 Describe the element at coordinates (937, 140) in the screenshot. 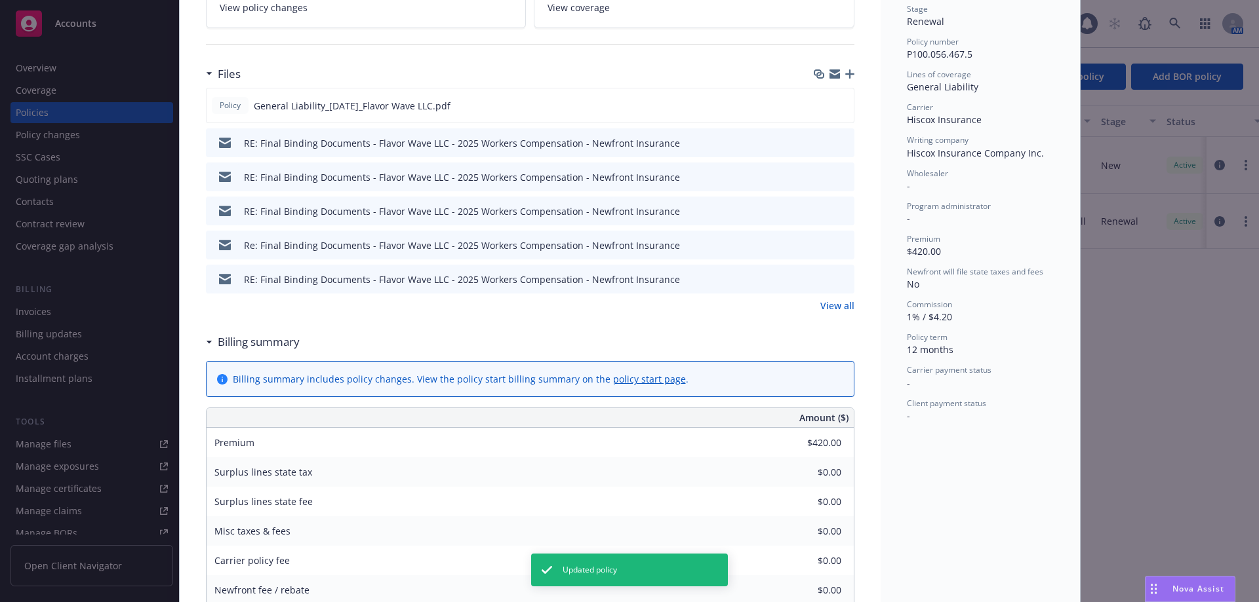

I see `span: Writing company` at that location.